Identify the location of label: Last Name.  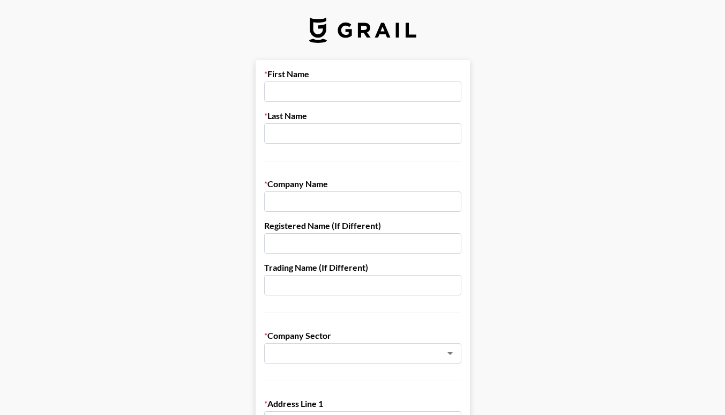
(363, 116).